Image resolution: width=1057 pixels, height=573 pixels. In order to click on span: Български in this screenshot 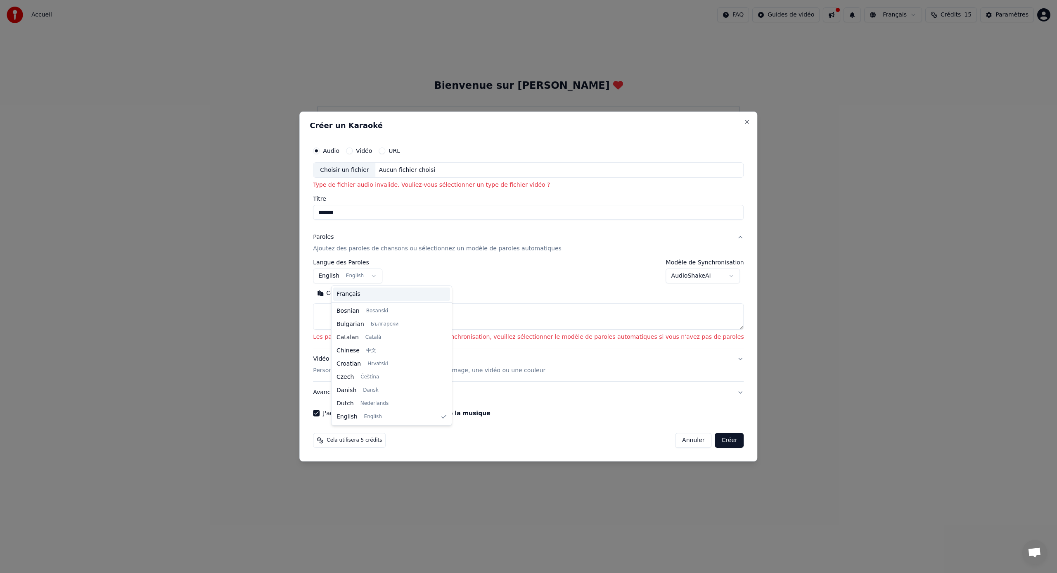, I will do `click(385, 324)`.